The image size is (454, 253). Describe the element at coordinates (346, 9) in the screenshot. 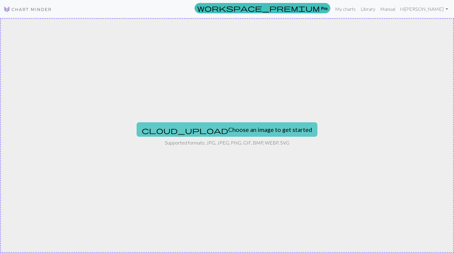

I see `a: My charts` at that location.